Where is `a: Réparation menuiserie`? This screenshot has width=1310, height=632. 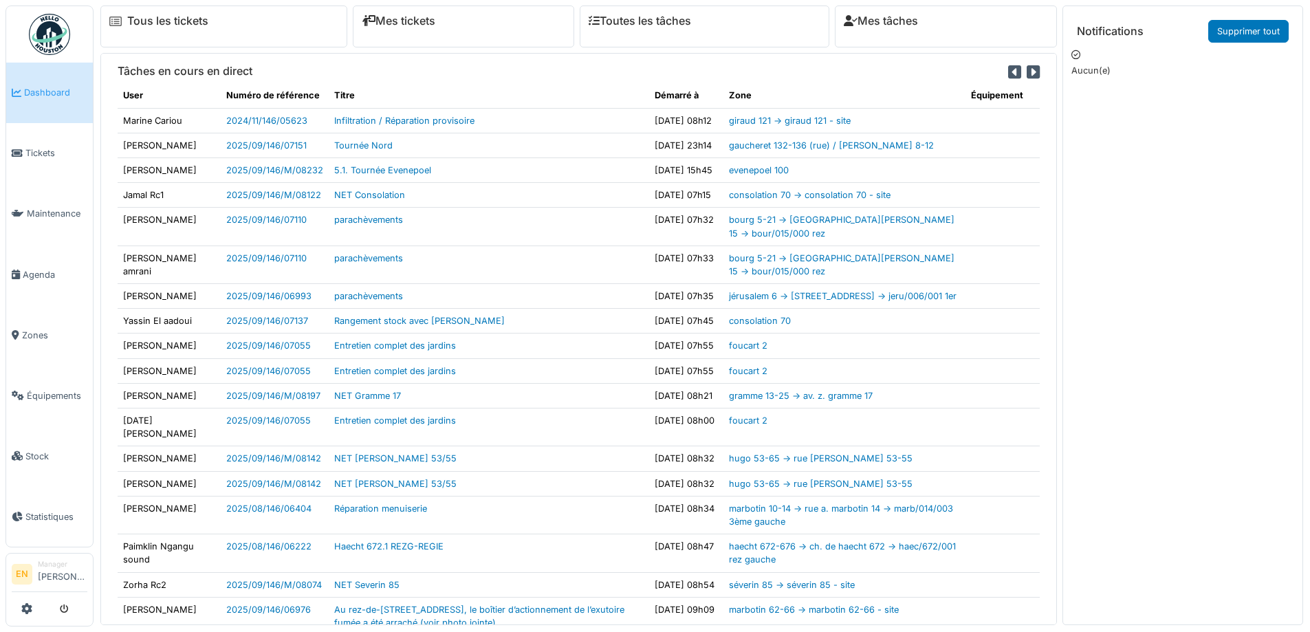 a: Réparation menuiserie is located at coordinates (380, 508).